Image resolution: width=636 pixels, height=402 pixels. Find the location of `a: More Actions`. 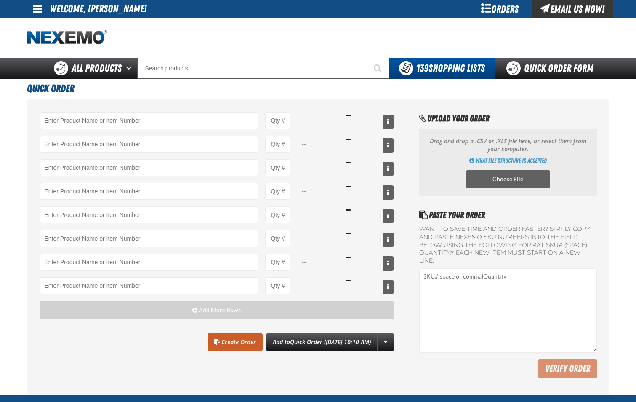

a: More Actions is located at coordinates (386, 342).